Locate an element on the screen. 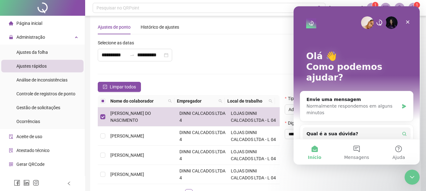 The width and height of the screenshot is (426, 191). button: Ajuda is located at coordinates (105, 146).